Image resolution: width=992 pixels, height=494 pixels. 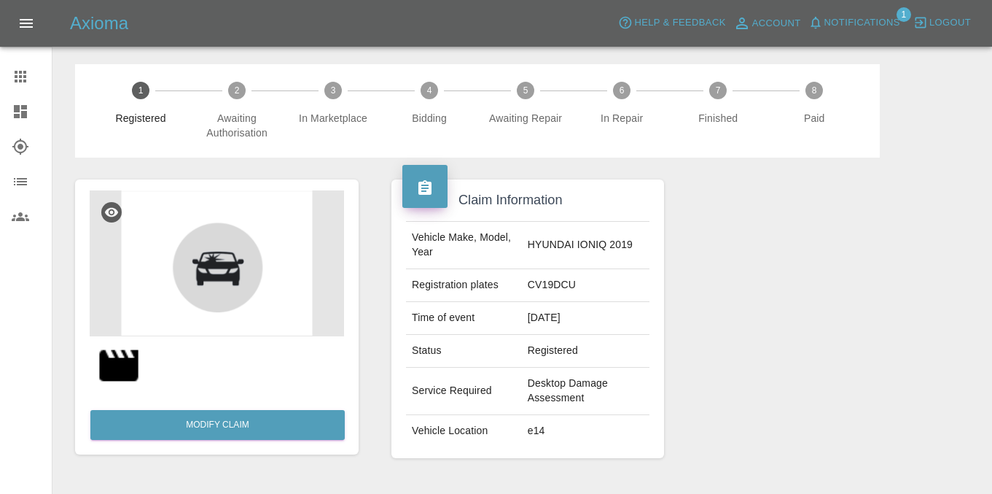 What do you see at coordinates (950, 23) in the screenshot?
I see `span: Logout` at bounding box center [950, 23].